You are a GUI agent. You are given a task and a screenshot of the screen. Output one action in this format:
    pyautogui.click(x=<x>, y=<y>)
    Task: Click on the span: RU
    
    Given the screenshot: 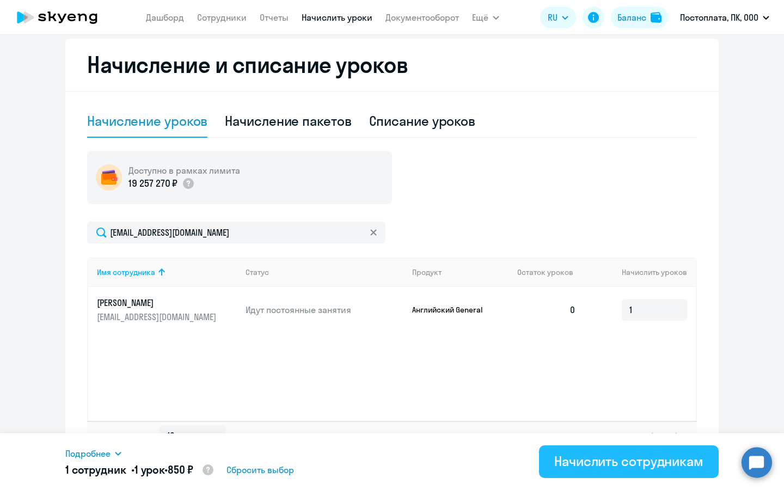 What is the action you would take?
    pyautogui.click(x=552, y=17)
    